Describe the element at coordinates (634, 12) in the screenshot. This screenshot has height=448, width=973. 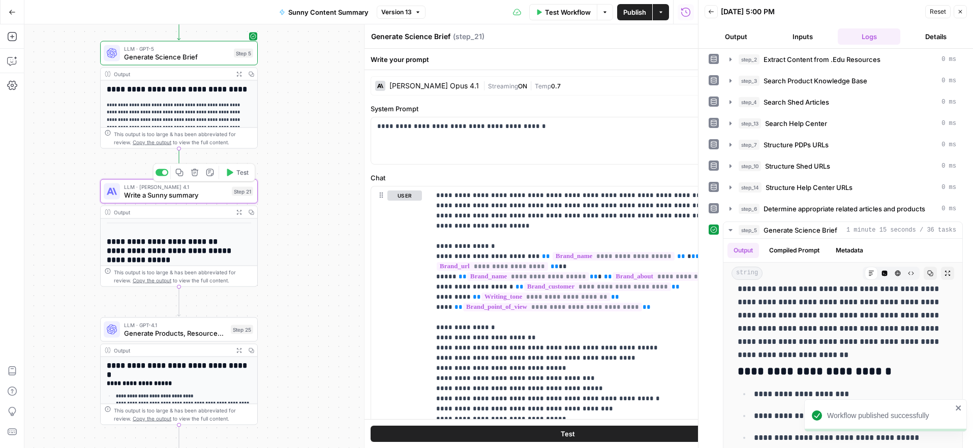
I see `button: Publish` at that location.